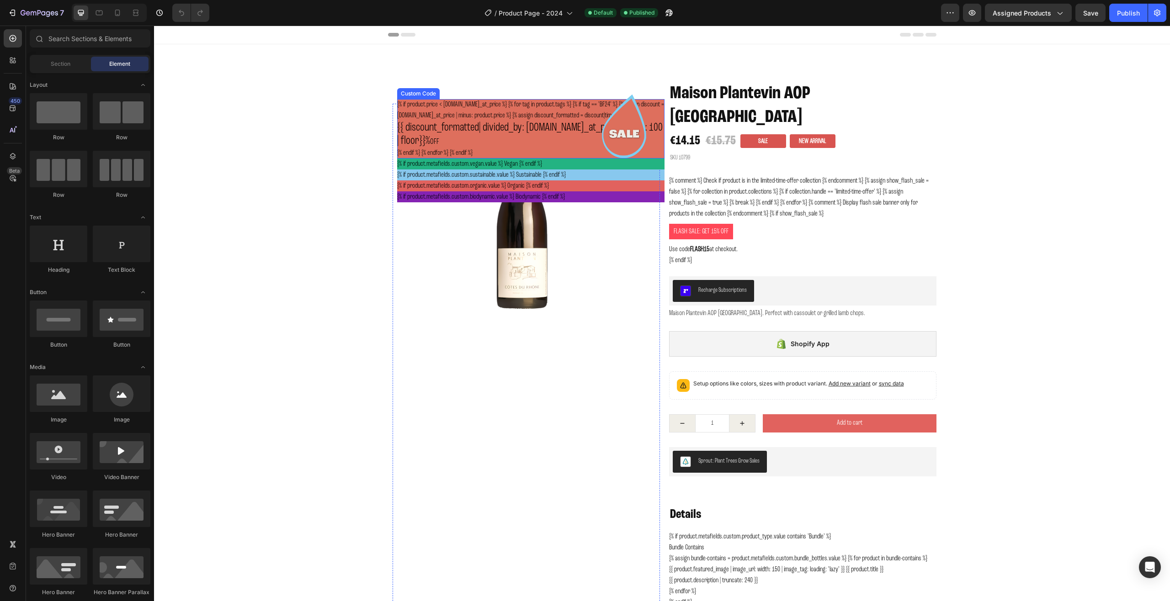 The height and width of the screenshot is (601, 1170). I want to click on pre: Sale, so click(609, 116).